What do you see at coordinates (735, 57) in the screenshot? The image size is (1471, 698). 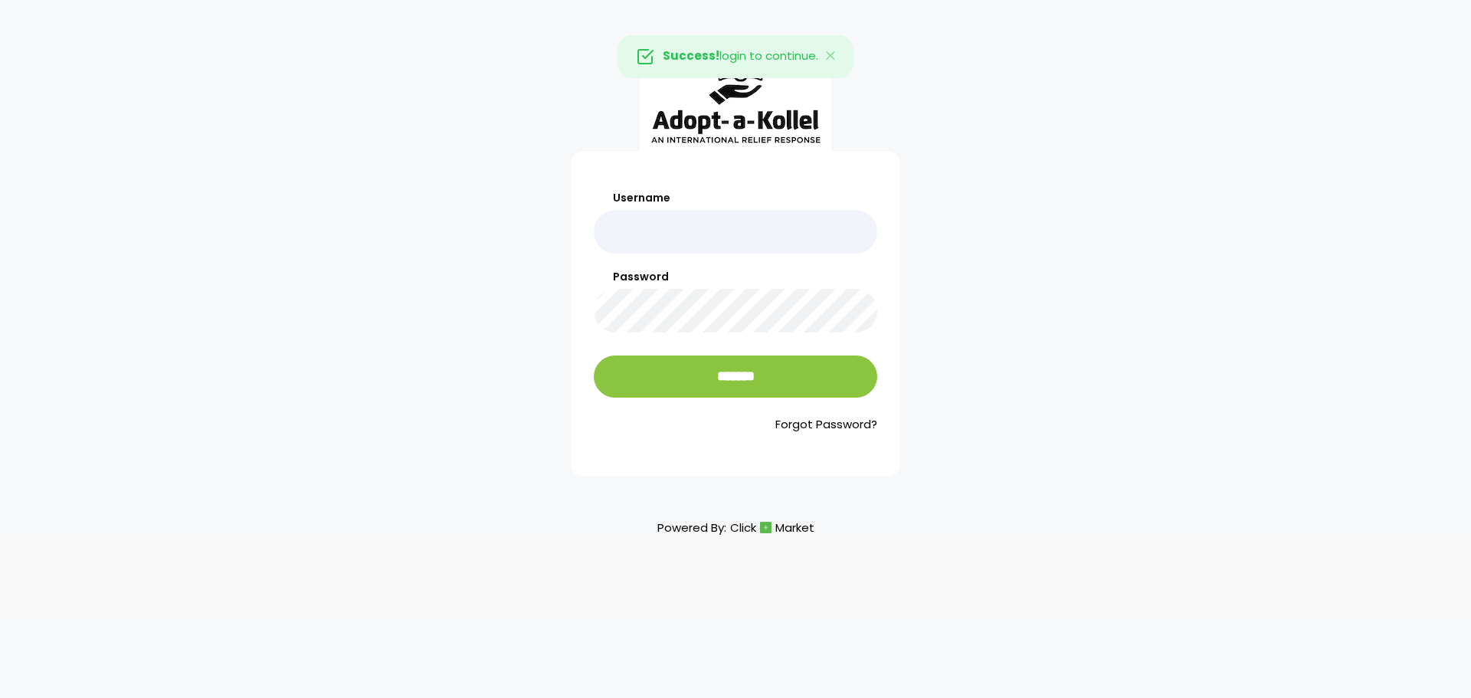 I see `div: login to continue.` at bounding box center [735, 57].